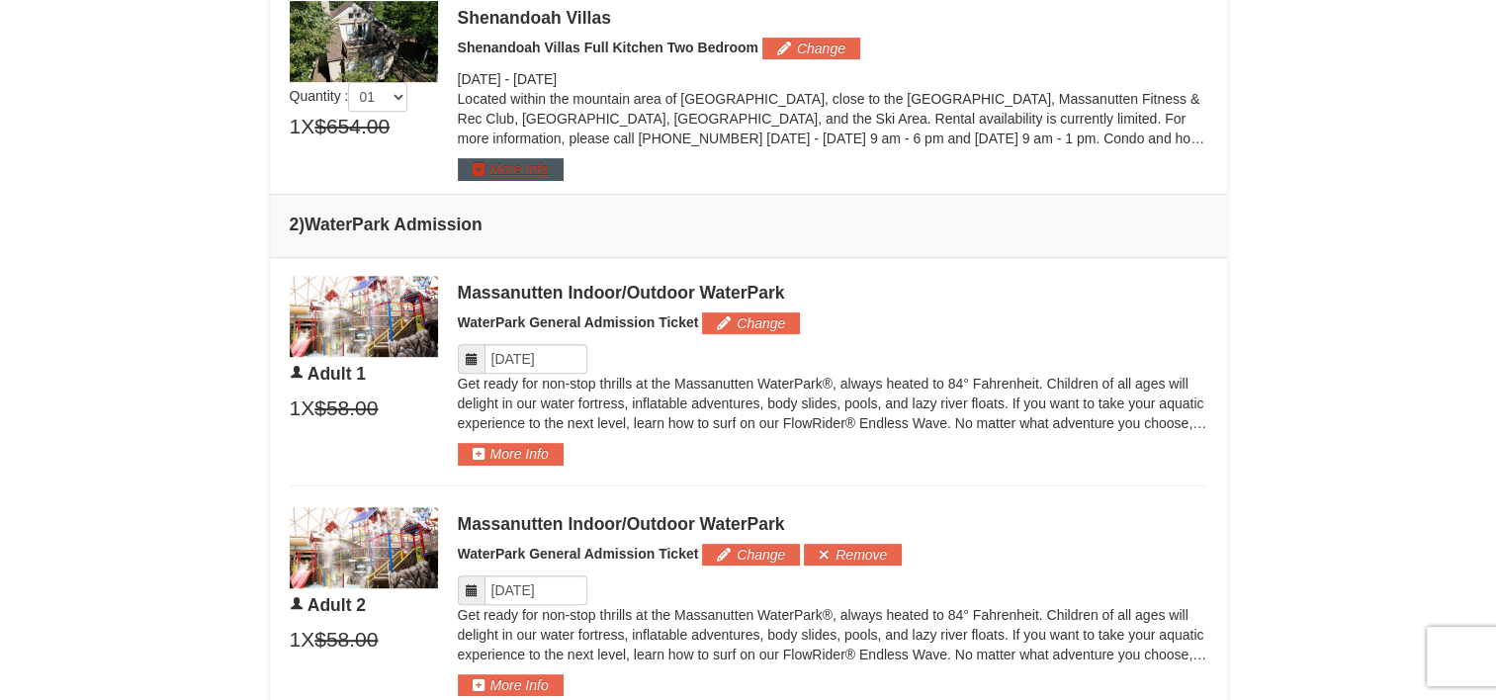 This screenshot has width=1496, height=700. I want to click on span: Adult 2, so click(336, 605).